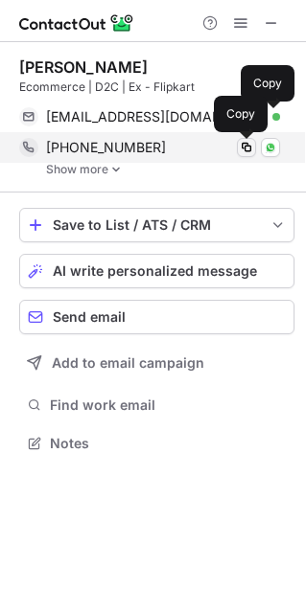  Describe the element at coordinates (154, 271) in the screenshot. I see `span: AI write personalized message` at that location.